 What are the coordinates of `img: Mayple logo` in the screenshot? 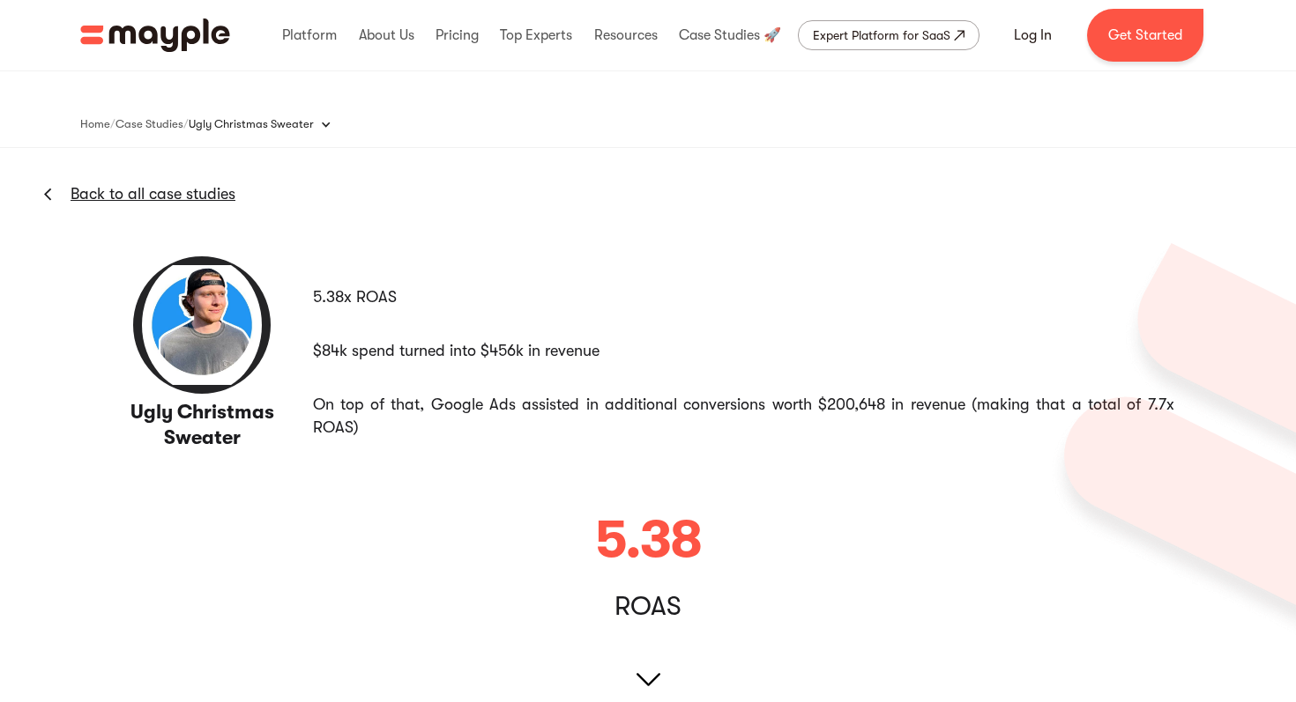 It's located at (155, 35).